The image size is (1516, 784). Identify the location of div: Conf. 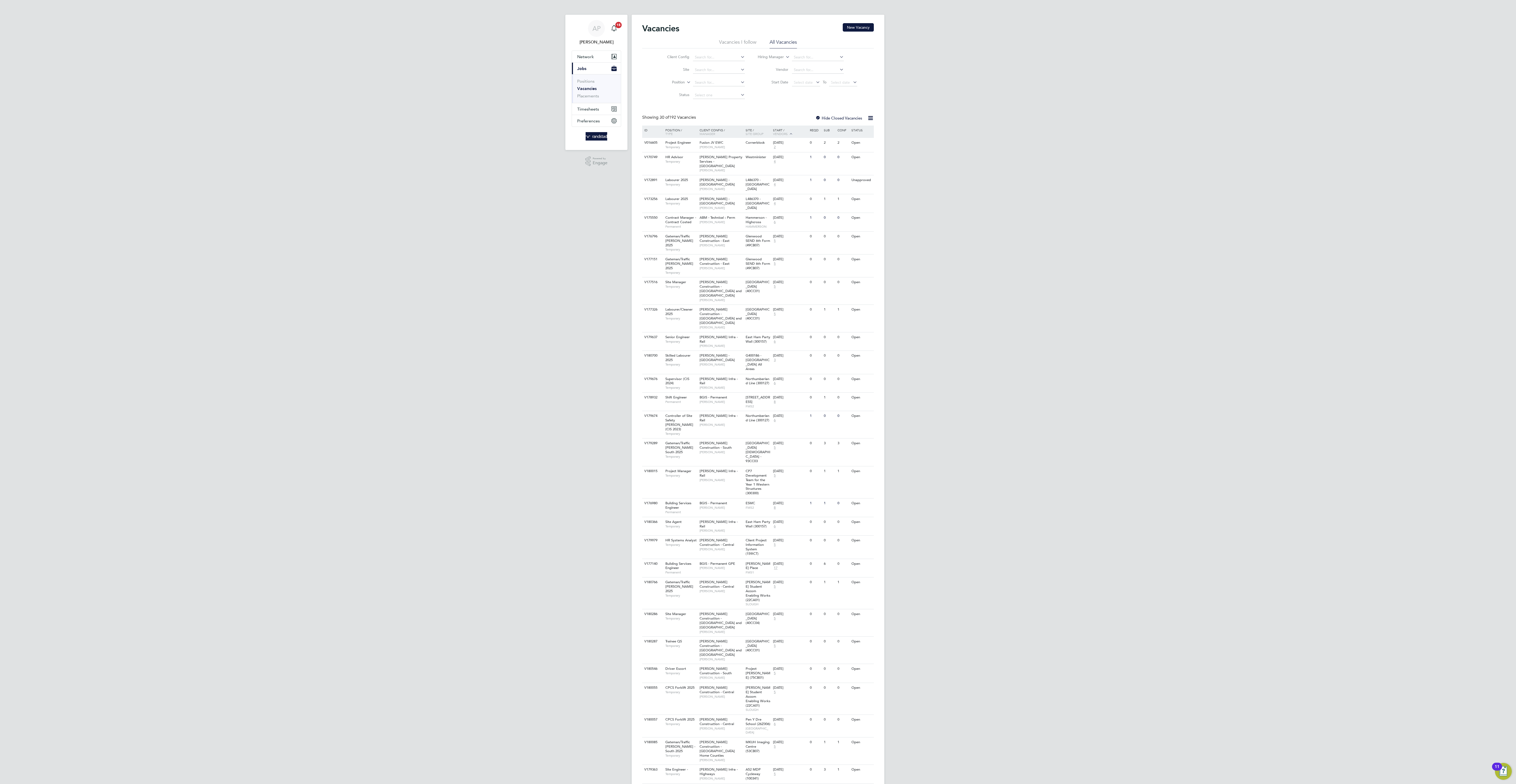
(843, 130).